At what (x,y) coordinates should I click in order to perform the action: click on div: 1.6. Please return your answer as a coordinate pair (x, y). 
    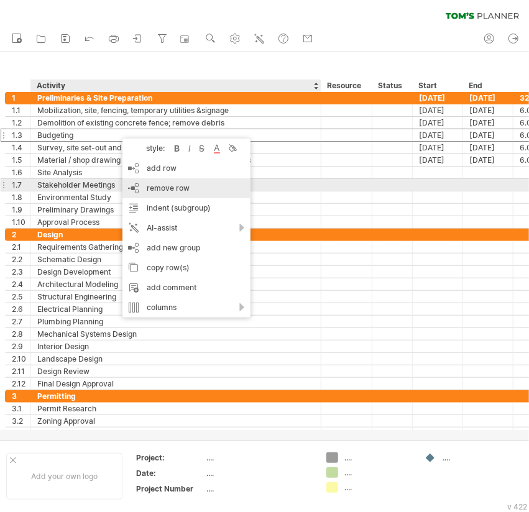
    Looking at the image, I should click on (21, 172).